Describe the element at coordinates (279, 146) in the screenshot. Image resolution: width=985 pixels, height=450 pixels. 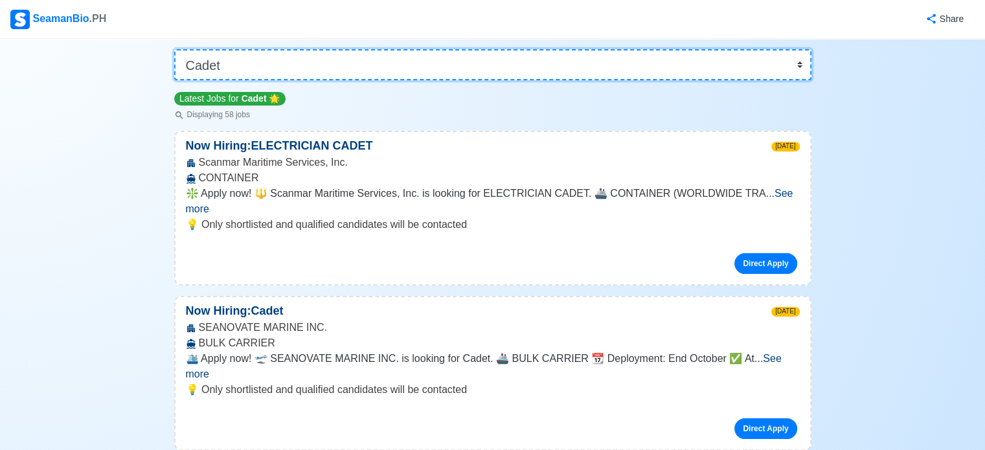
I see `p: Now Hiring: ELECTRICIAN CADET` at that location.